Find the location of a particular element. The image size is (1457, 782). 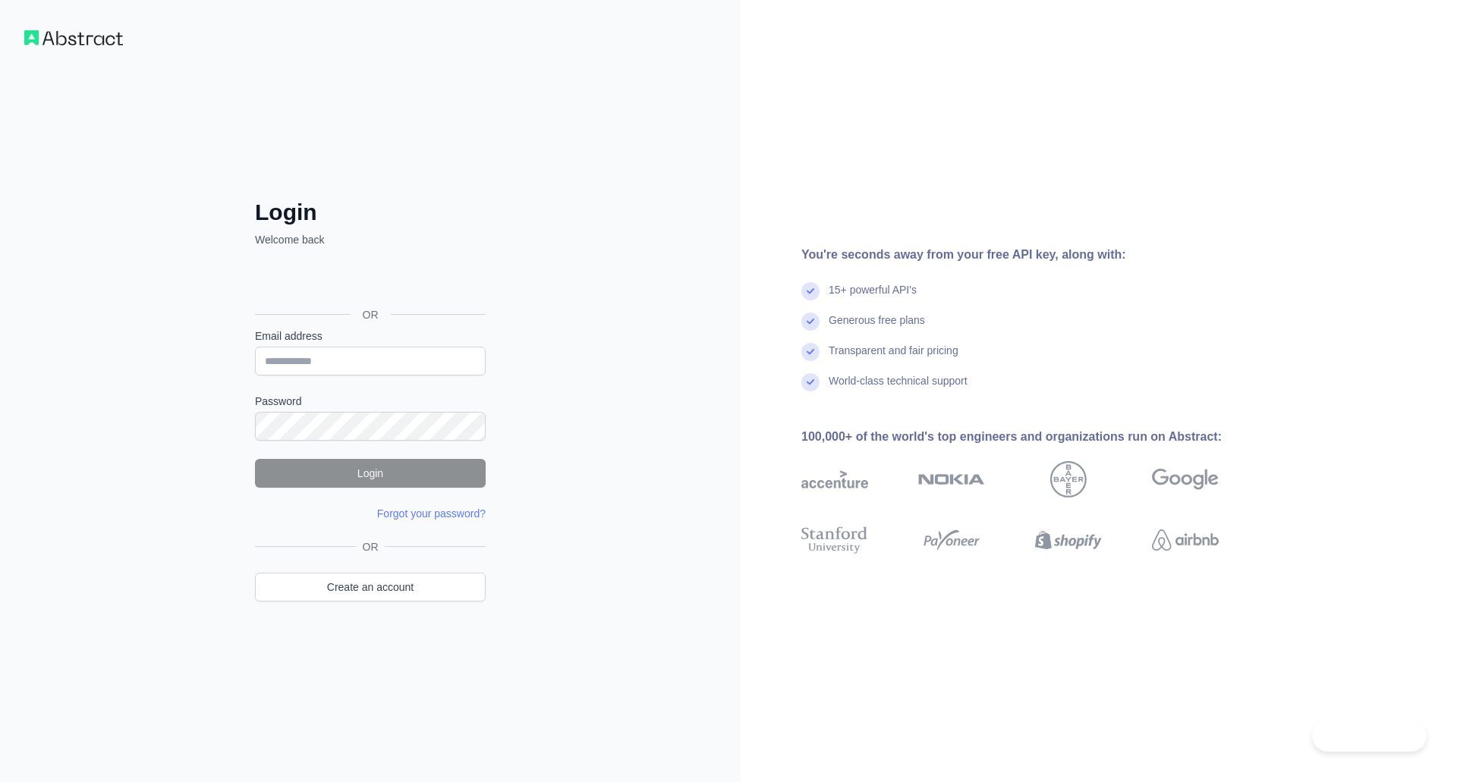

a: Forgot your password? is located at coordinates (431, 514).